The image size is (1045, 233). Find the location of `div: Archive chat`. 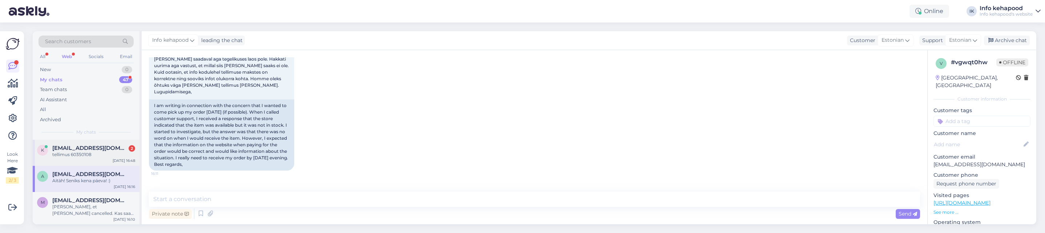

div: Archive chat is located at coordinates (1006, 40).